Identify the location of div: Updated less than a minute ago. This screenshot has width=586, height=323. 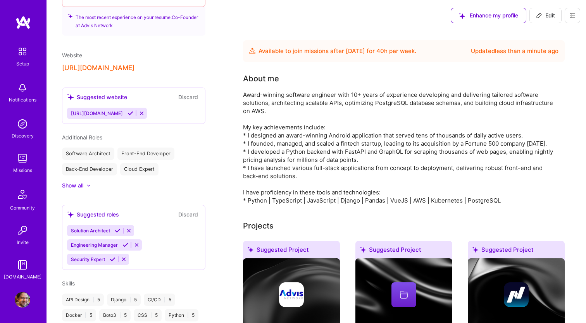
(514, 51).